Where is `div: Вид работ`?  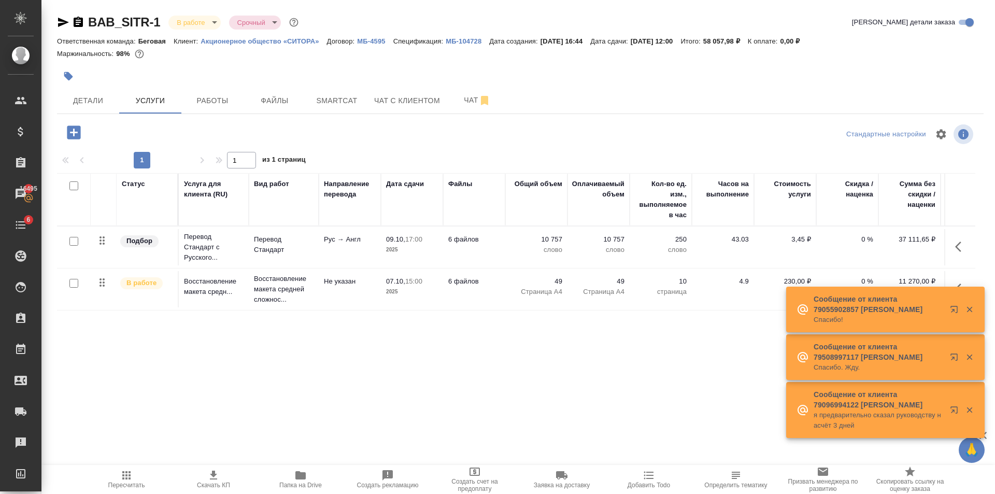
div: Вид работ is located at coordinates (272, 184).